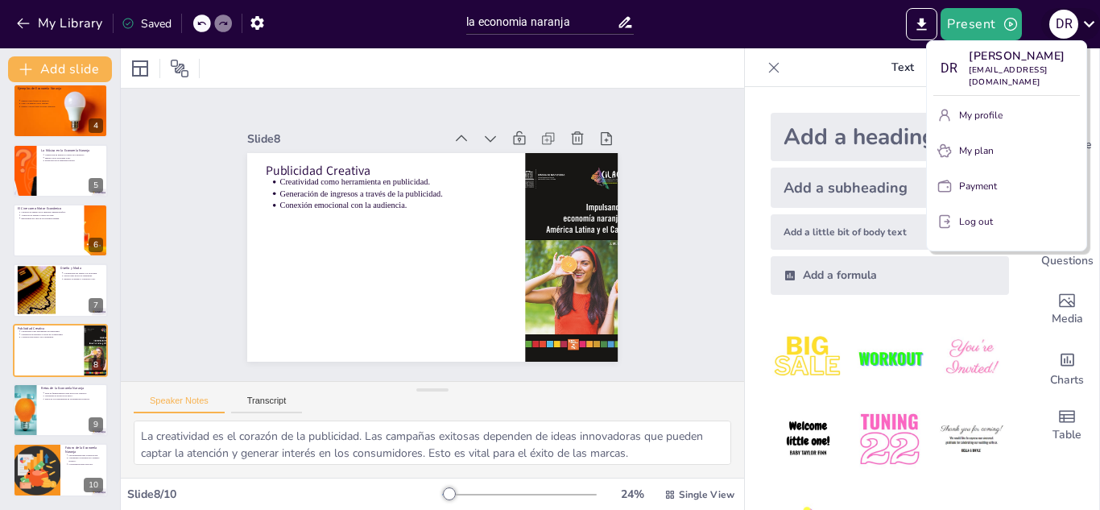 This screenshot has height=510, width=1100. I want to click on button: Log out, so click(1007, 221).